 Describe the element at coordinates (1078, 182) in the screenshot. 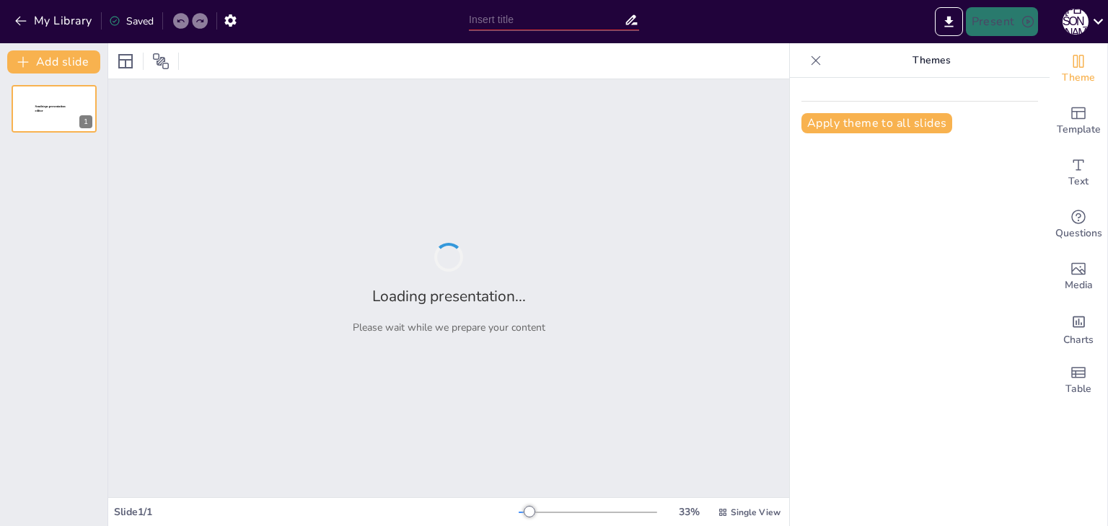

I see `span: Text` at that location.